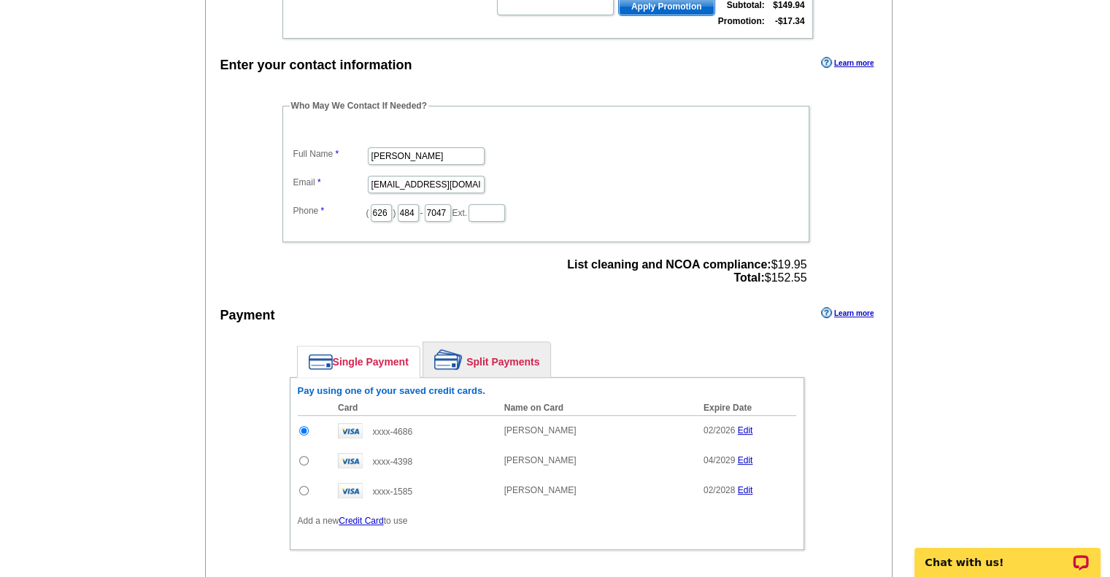 The width and height of the screenshot is (1110, 577). I want to click on label: Full Name, so click(330, 154).